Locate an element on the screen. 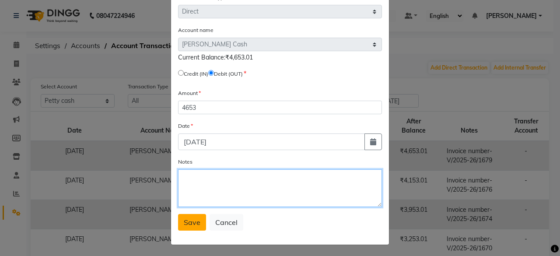 The image size is (560, 256). button: Save is located at coordinates (192, 222).